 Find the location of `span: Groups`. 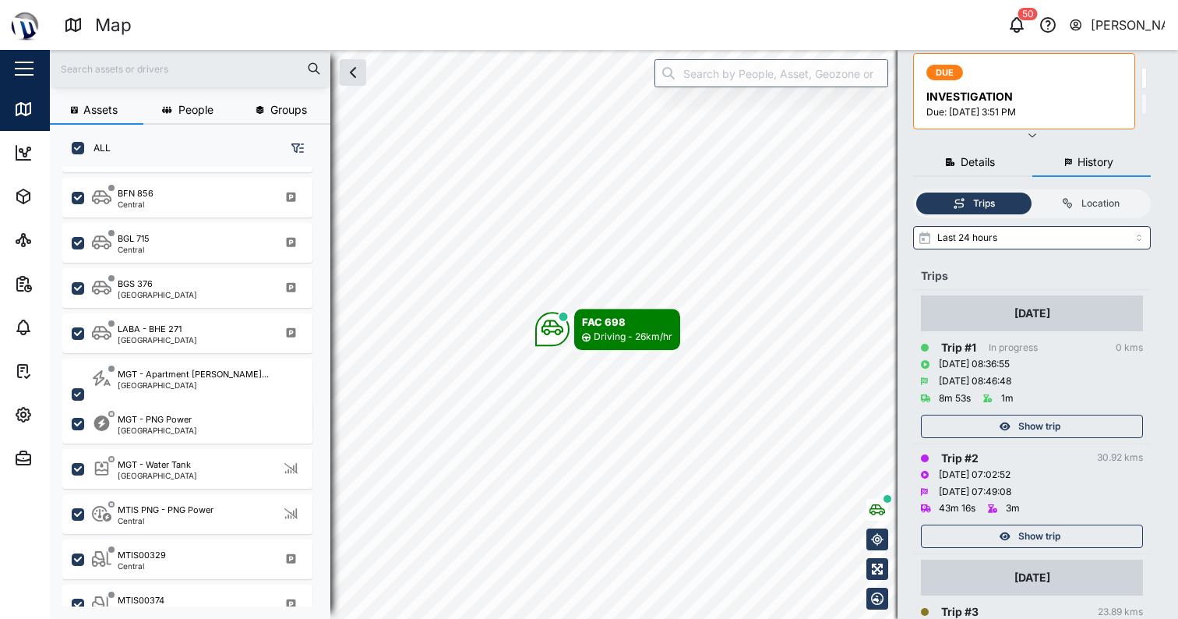

span: Groups is located at coordinates (288, 110).